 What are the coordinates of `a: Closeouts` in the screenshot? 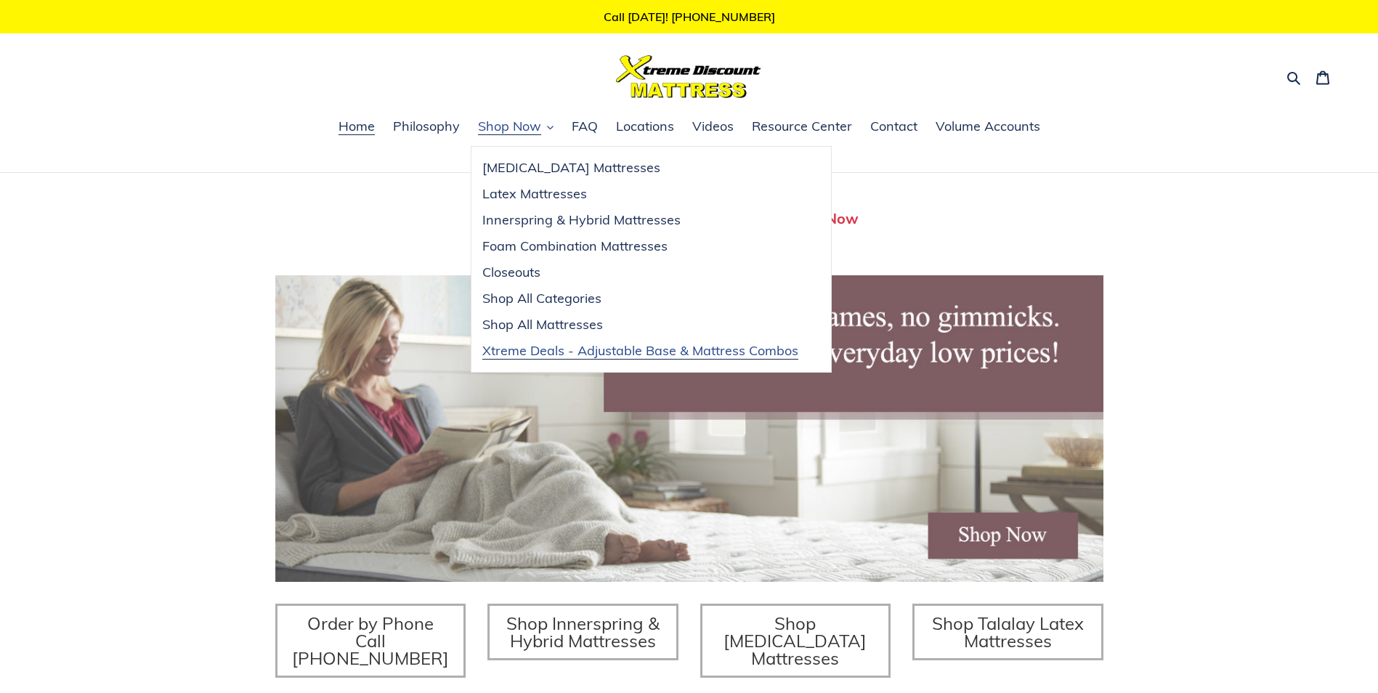 It's located at (640, 272).